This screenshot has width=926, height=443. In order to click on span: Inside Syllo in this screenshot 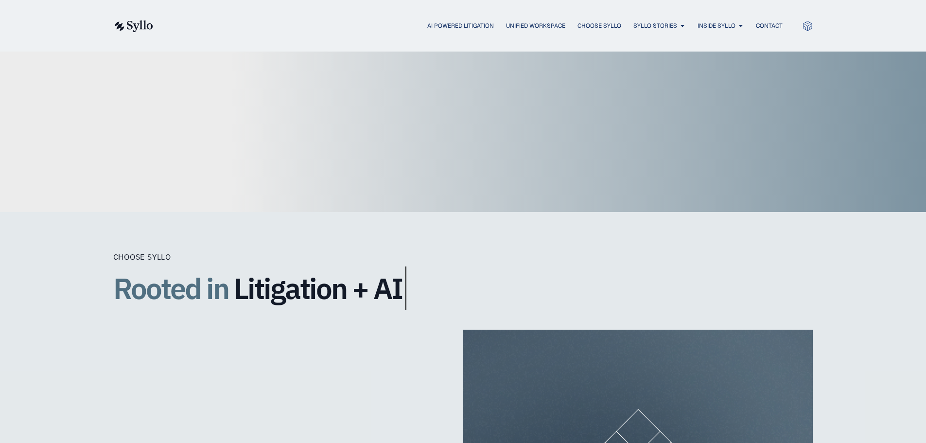, I will do `click(717, 26)`.